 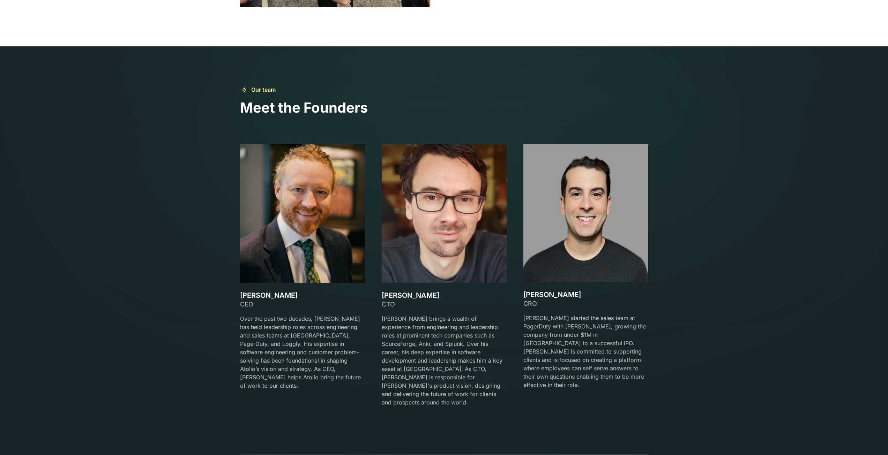 I want to click on div: CRO, so click(x=586, y=304).